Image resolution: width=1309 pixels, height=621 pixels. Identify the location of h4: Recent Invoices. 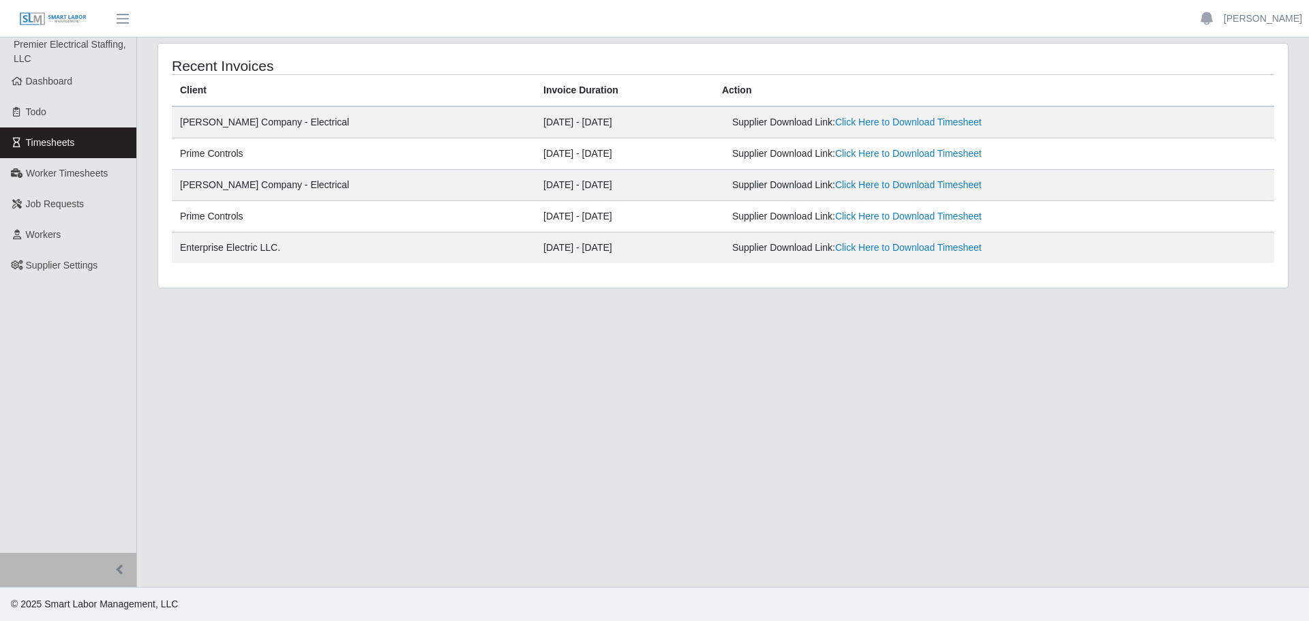
(395, 65).